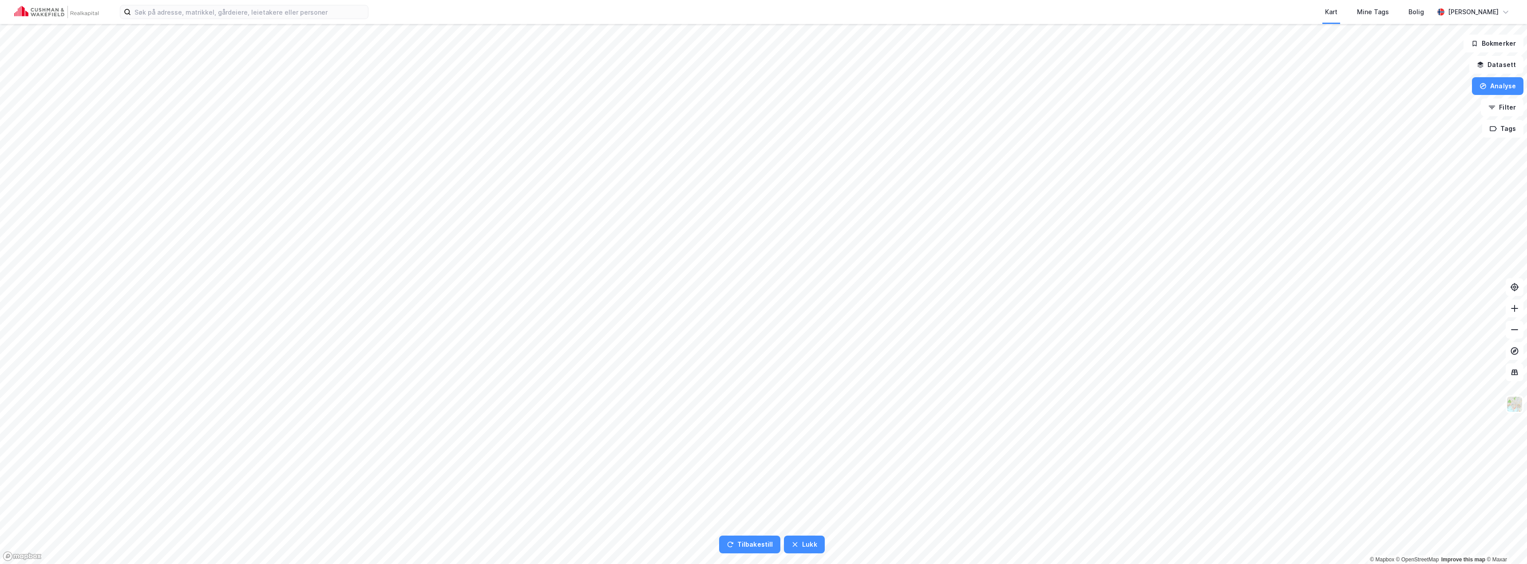  Describe the element at coordinates (1382, 560) in the screenshot. I see `a: Mapbox` at that location.